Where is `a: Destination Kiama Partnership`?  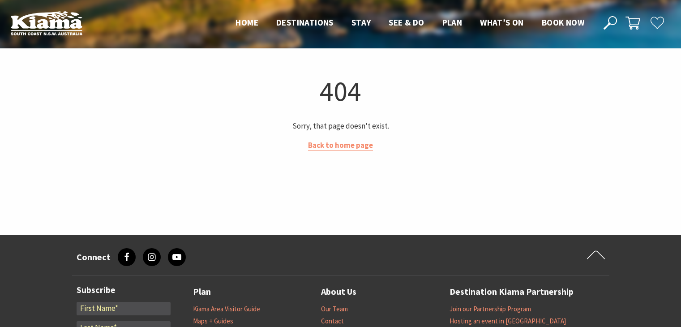
a: Destination Kiama Partnership is located at coordinates (511, 291).